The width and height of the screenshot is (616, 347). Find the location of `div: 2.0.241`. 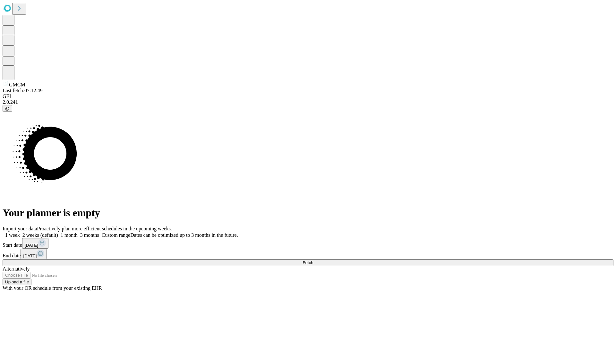

div: 2.0.241 is located at coordinates (308, 102).